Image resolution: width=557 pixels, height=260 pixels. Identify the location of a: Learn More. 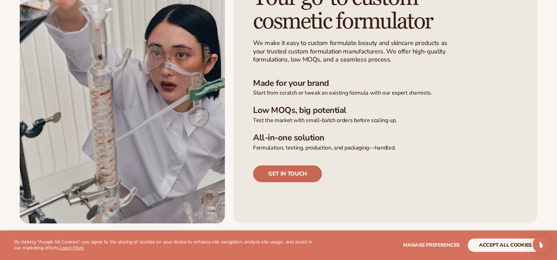
(72, 247).